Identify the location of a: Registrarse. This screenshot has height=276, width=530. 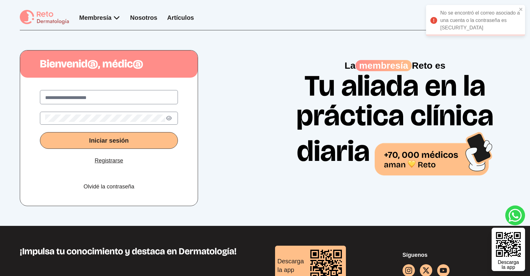
(109, 161).